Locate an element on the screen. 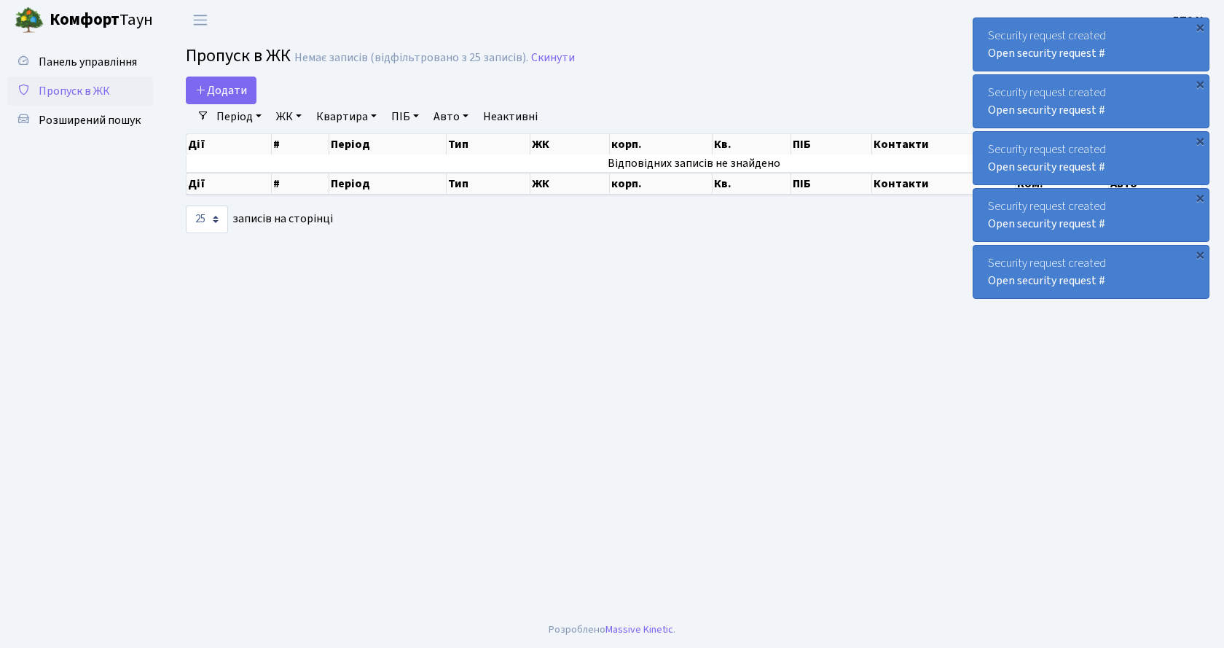 The width and height of the screenshot is (1224, 648). a: ПІБ is located at coordinates (405, 117).